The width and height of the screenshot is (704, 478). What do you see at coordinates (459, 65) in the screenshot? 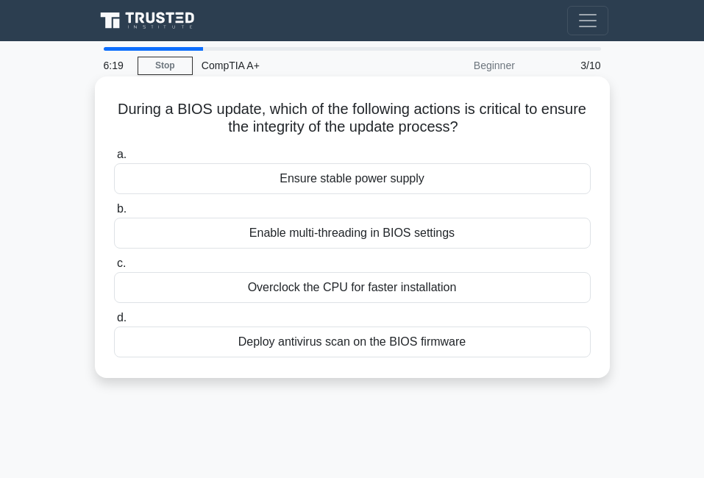
I see `div: Beginner` at bounding box center [459, 65].